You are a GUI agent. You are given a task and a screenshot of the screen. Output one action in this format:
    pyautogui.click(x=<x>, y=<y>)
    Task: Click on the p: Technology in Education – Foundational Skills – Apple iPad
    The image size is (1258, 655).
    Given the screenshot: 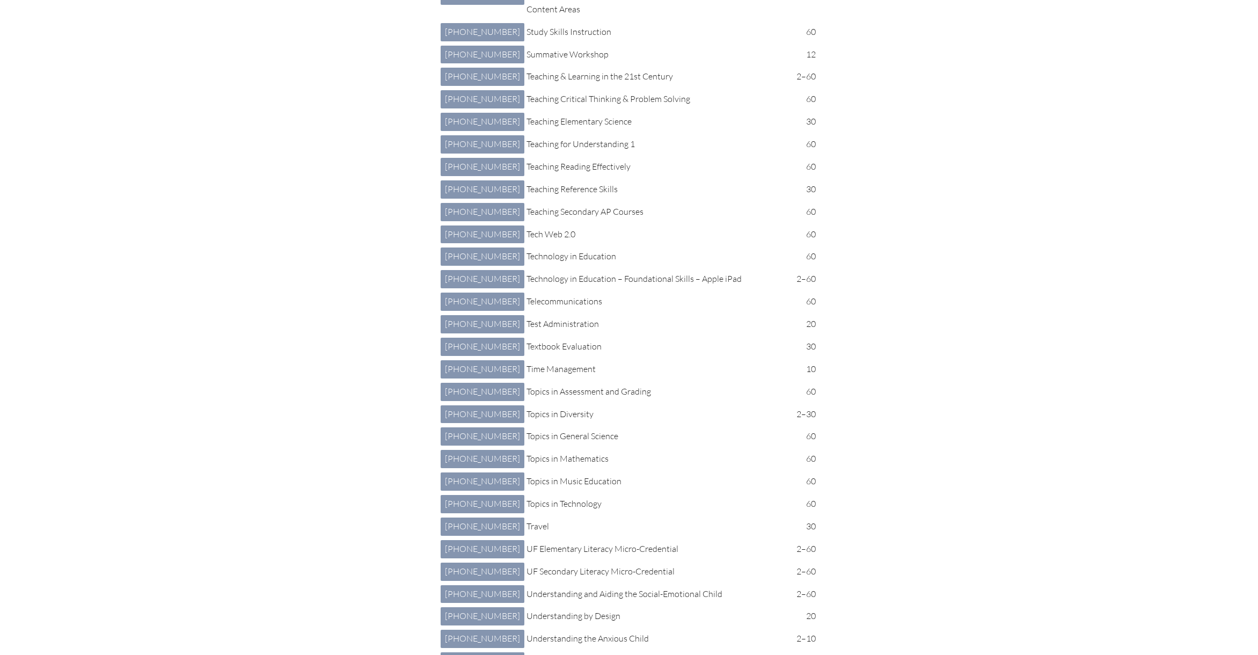 What is the action you would take?
    pyautogui.click(x=655, y=279)
    